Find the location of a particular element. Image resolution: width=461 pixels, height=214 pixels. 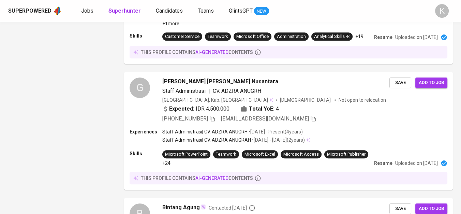

p: +1 more ... is located at coordinates (234, 24).